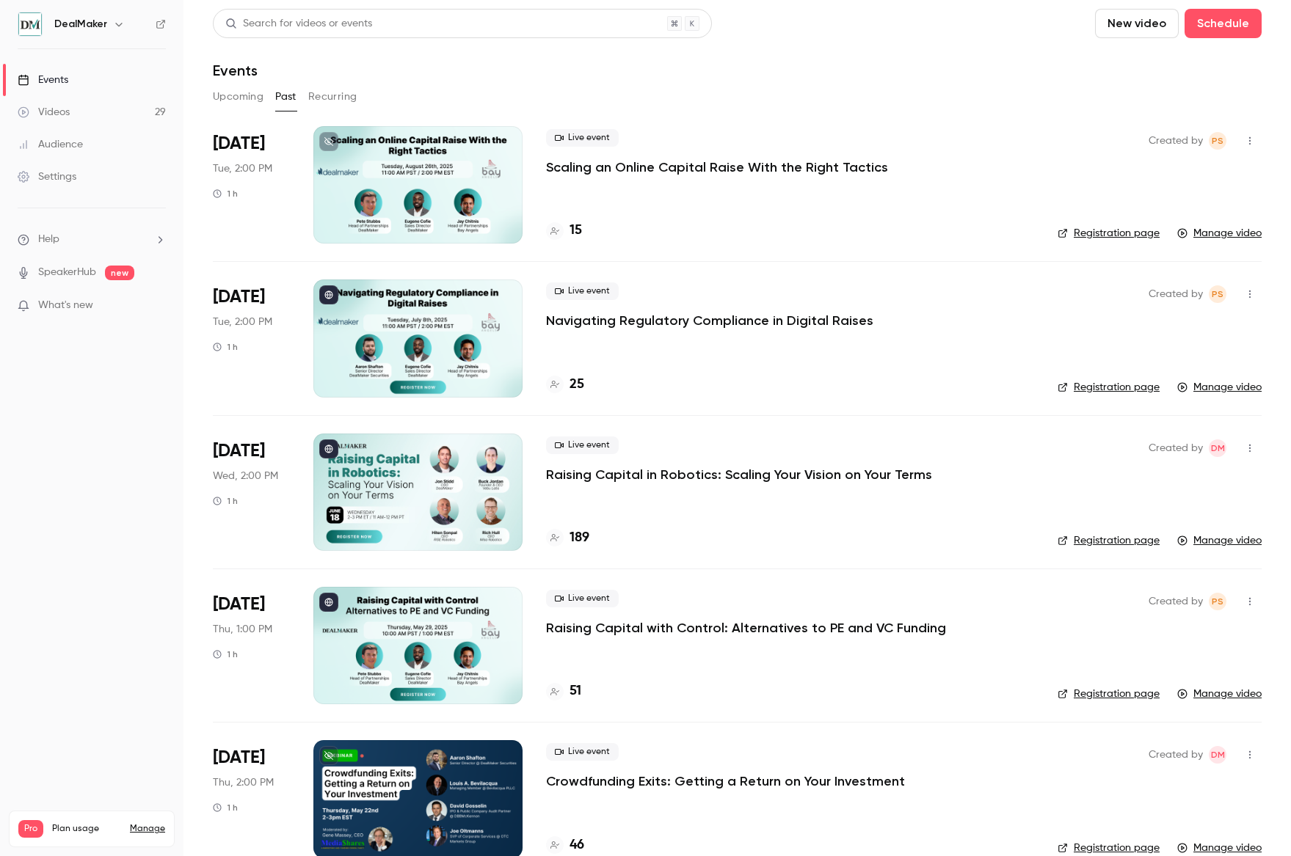  What do you see at coordinates (725, 782) in the screenshot?
I see `p: Crowdfunding Exits: Getting a Return on Your Investment` at bounding box center [725, 782].